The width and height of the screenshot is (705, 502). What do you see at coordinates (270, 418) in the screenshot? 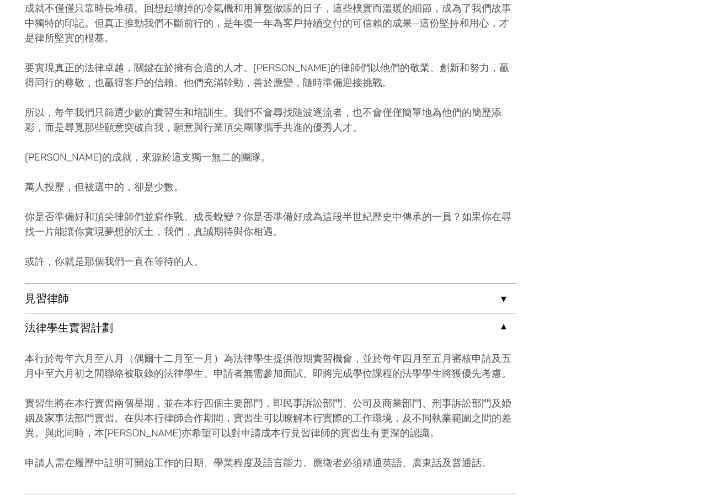
I see `p: 實習生將在本行實習兩個星期，並在本行四個主要部門，即民事訴訟部門、公司及商業部門、刑事訴訟部門及婚姻及家事法部門實習。在與本行律師合作期間，實習生可以瞭解本行實際的工作環境，及不同執業範圍之間的...` at bounding box center [270, 418].